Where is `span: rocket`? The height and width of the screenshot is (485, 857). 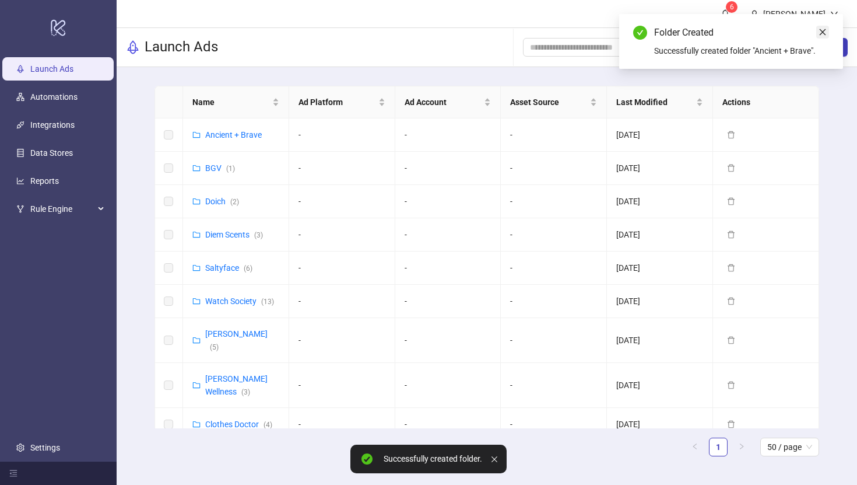 span: rocket is located at coordinates (133, 47).